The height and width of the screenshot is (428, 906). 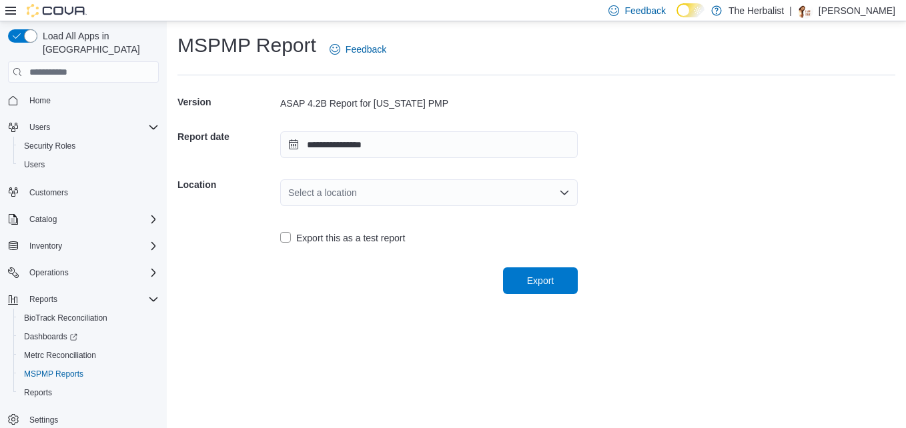 What do you see at coordinates (228, 137) in the screenshot?
I see `h5: Report date` at bounding box center [228, 137].